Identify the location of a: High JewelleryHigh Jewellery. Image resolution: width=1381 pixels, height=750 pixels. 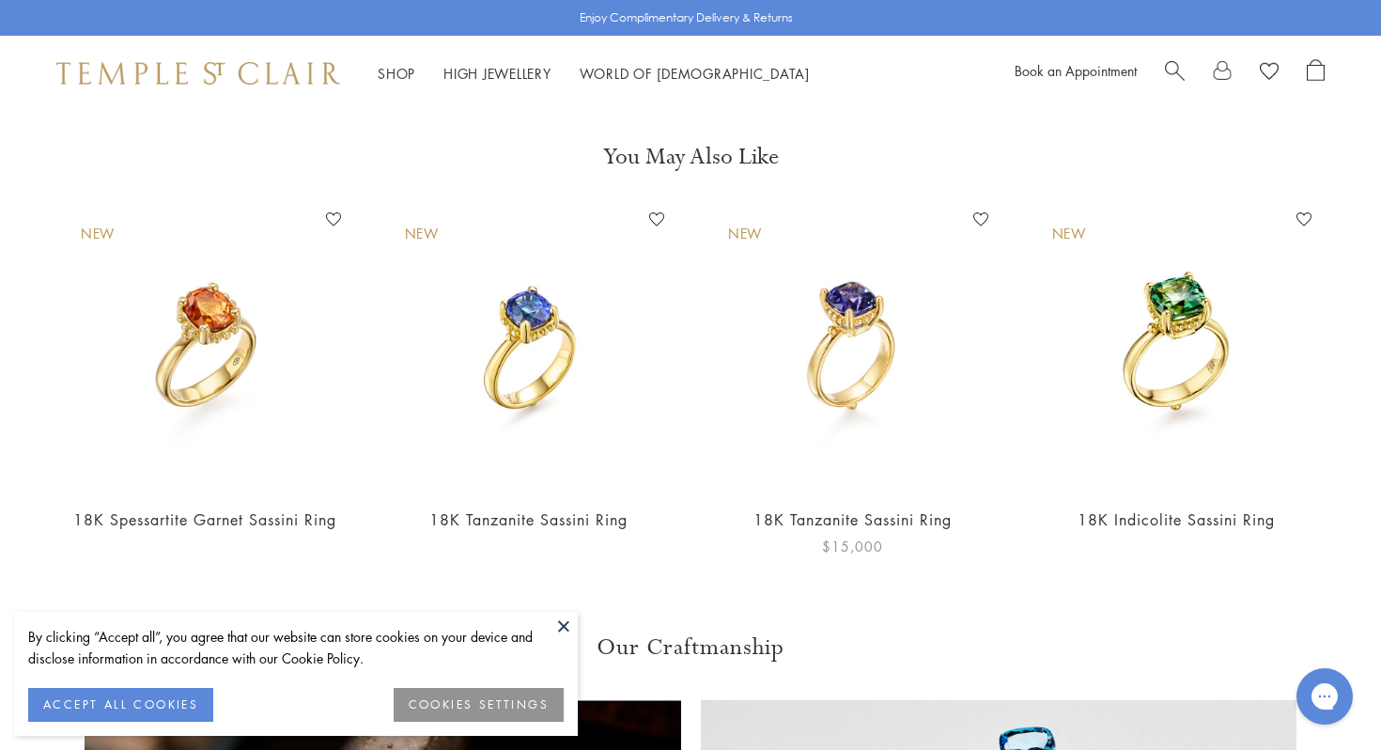
(497, 73).